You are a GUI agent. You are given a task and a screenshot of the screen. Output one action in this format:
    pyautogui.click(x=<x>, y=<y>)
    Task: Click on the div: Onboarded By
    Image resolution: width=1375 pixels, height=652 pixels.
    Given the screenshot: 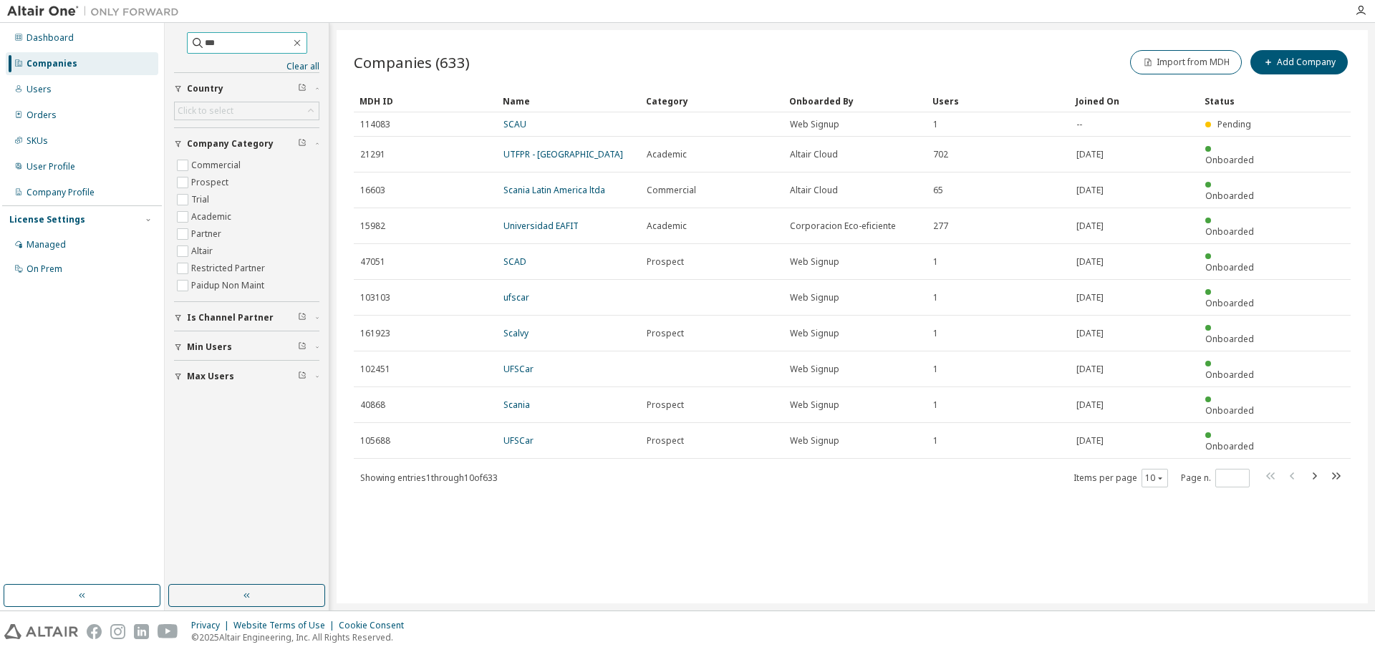 What is the action you would take?
    pyautogui.click(x=855, y=101)
    